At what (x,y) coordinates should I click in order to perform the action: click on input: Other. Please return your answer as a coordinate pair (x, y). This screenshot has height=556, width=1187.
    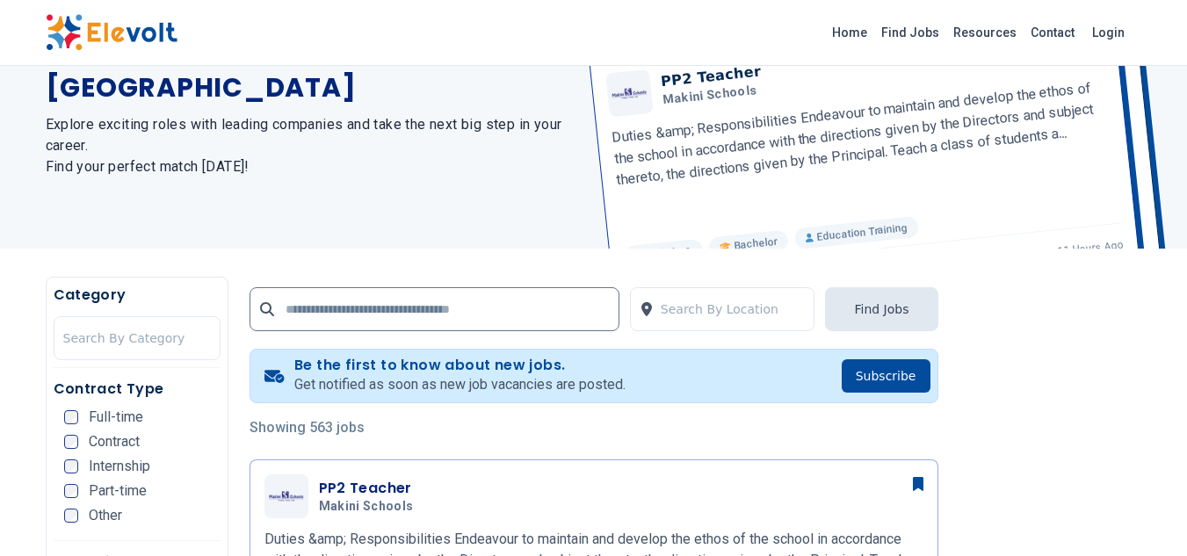
    Looking at the image, I should click on (71, 516).